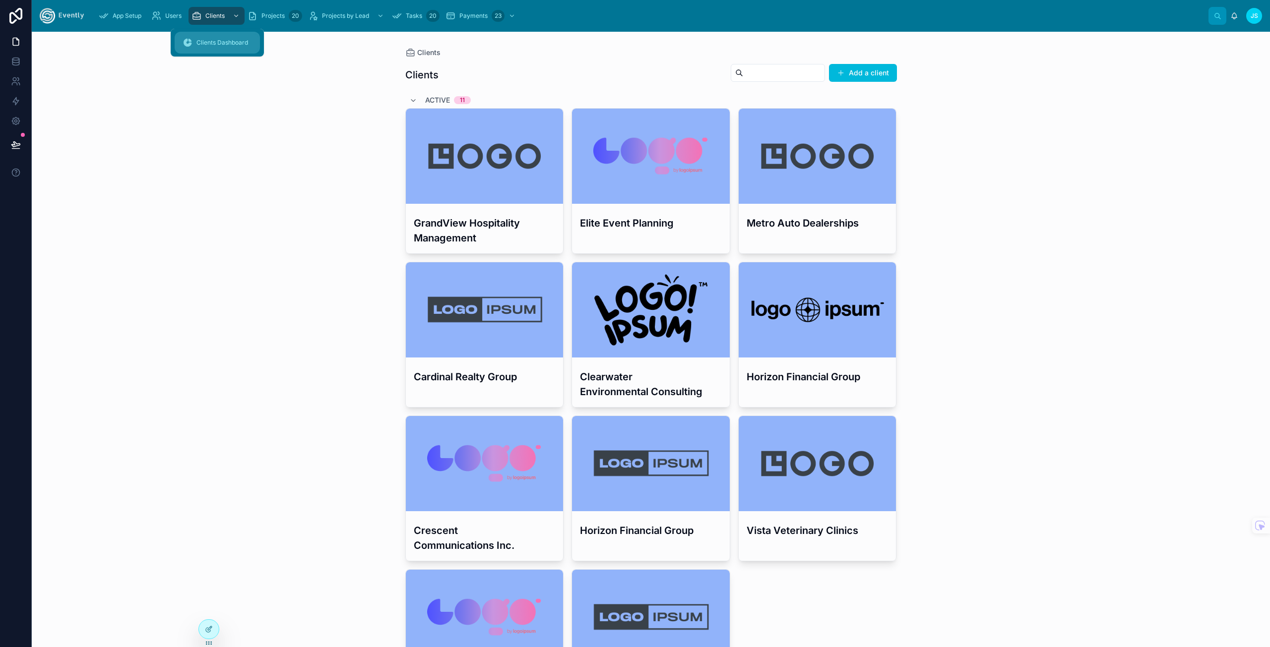 The image size is (1270, 647). I want to click on div: logo-ipsum-6.png, so click(817, 310).